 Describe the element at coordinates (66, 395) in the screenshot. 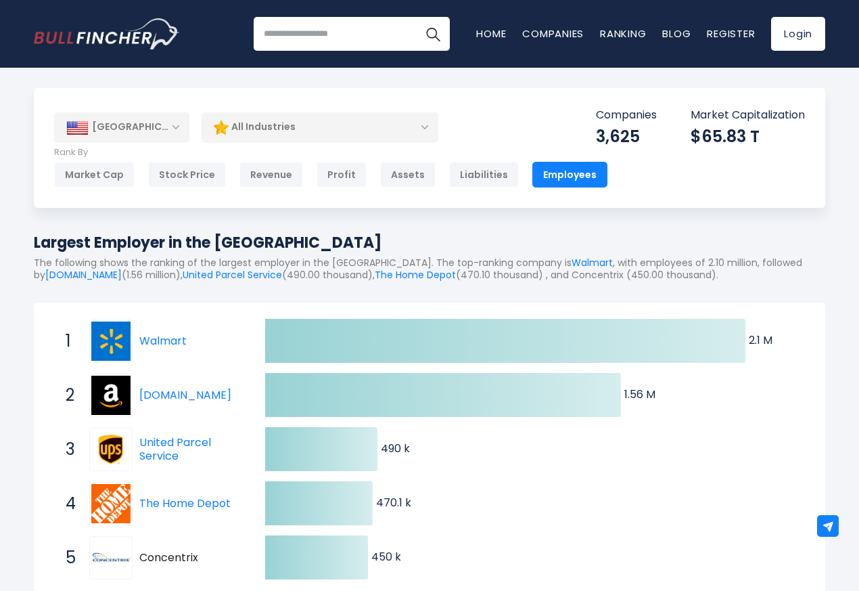

I see `span: 2` at that location.